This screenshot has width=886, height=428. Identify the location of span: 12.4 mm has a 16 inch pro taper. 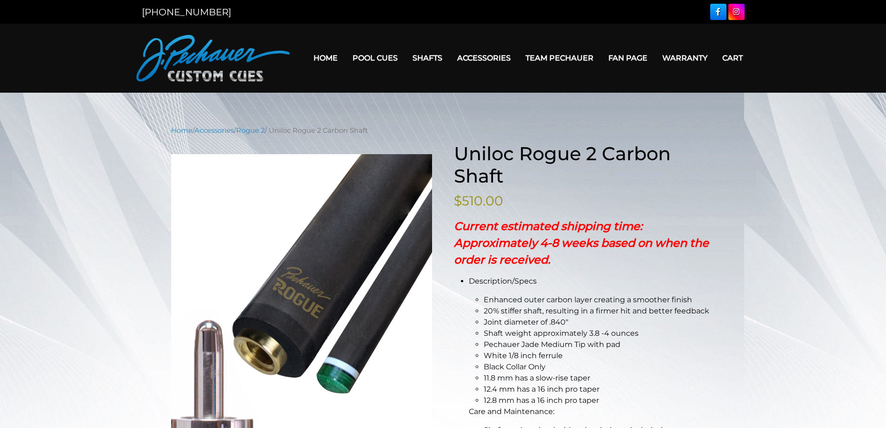
(542, 388).